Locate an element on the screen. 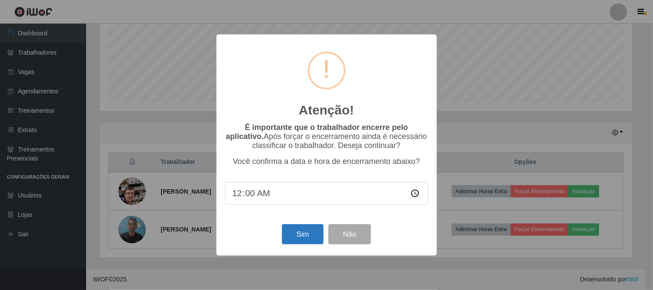 The width and height of the screenshot is (653, 290). p: Após forçar o encerramento ainda é necessário classificar o trabalhador. Deseja continuar? is located at coordinates (327, 137).